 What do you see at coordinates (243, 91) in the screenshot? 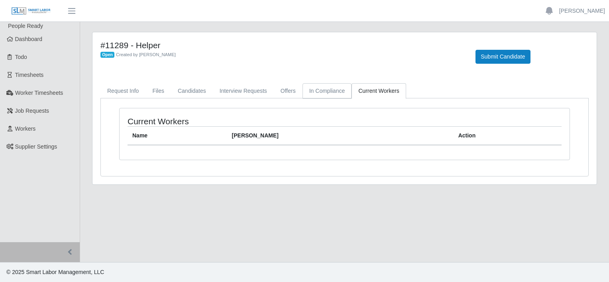
I see `a: Interview Requests` at bounding box center [243, 91].